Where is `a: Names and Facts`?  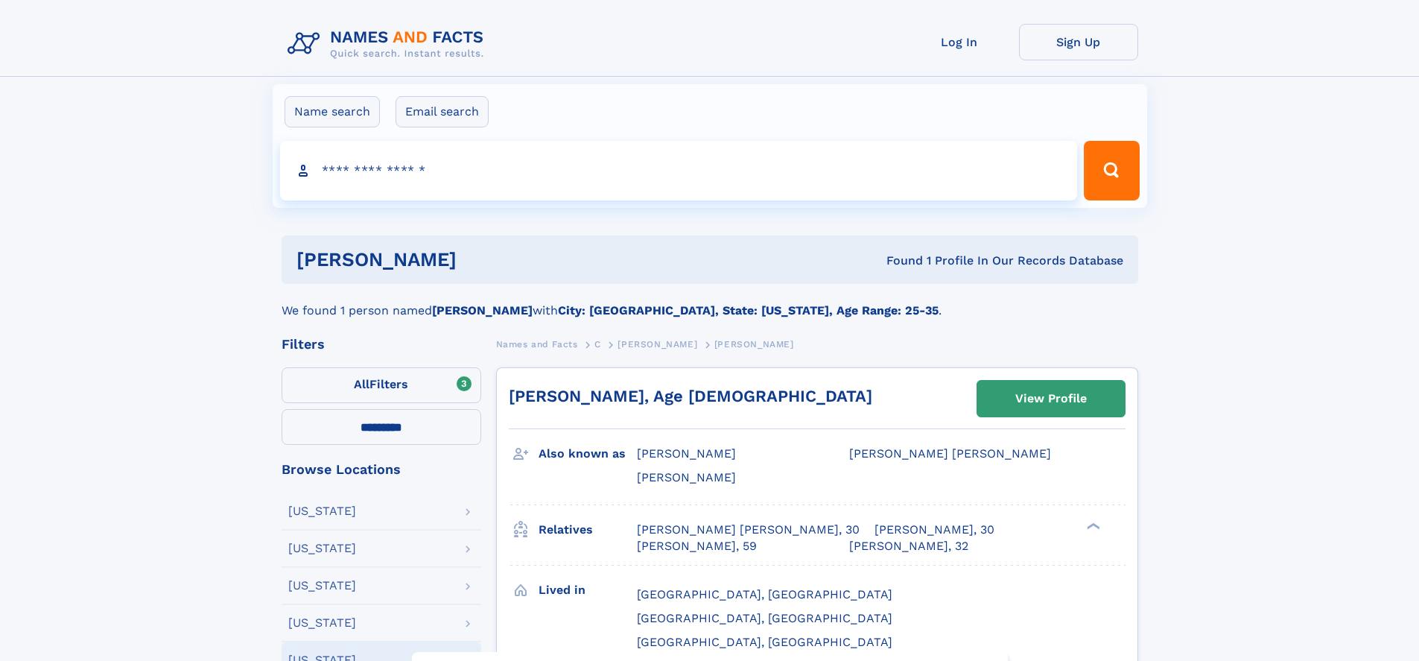 a: Names and Facts is located at coordinates (537, 343).